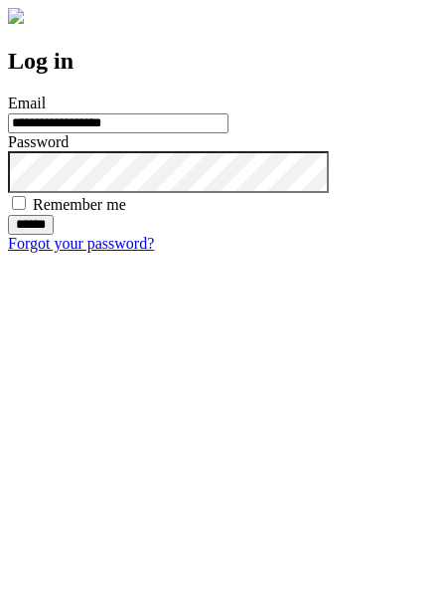 This screenshot has width=447, height=593. What do you see at coordinates (81, 243) in the screenshot?
I see `a: Forgot your password?` at bounding box center [81, 243].